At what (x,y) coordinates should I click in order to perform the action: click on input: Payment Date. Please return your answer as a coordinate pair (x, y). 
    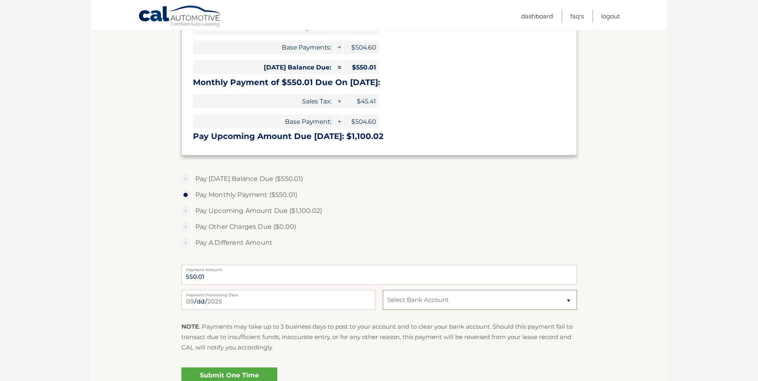
    Looking at the image, I should click on (278, 300).